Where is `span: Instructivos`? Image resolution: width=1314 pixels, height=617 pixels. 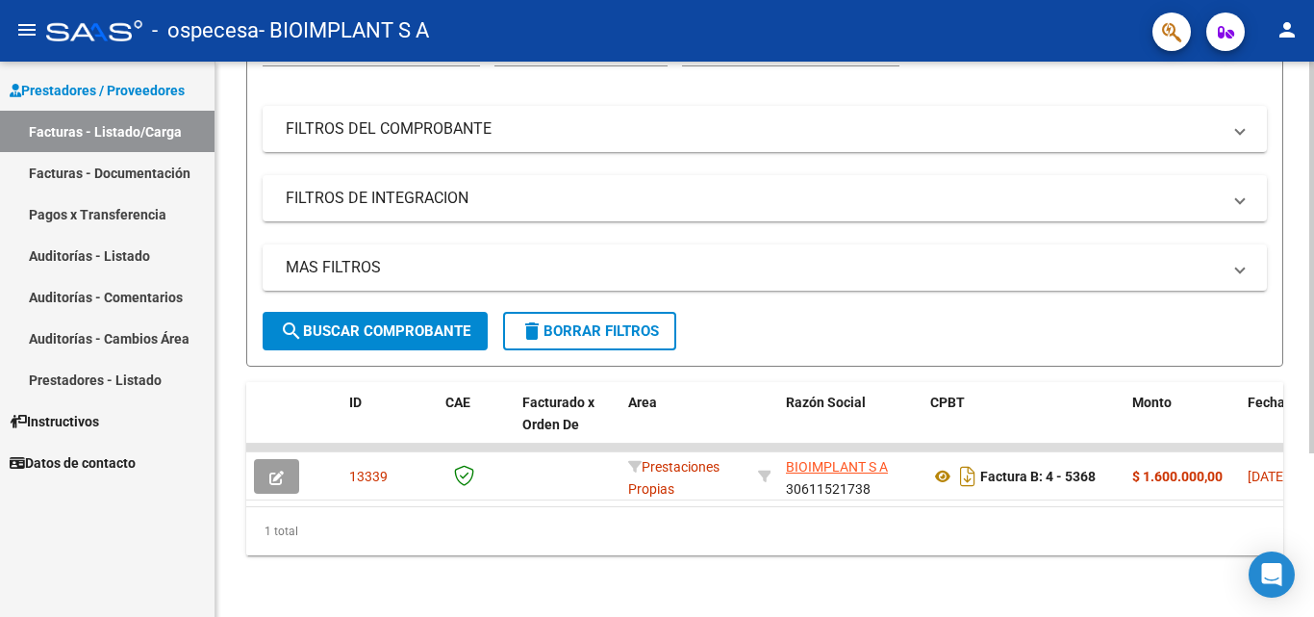
span: Instructivos is located at coordinates (54, 421).